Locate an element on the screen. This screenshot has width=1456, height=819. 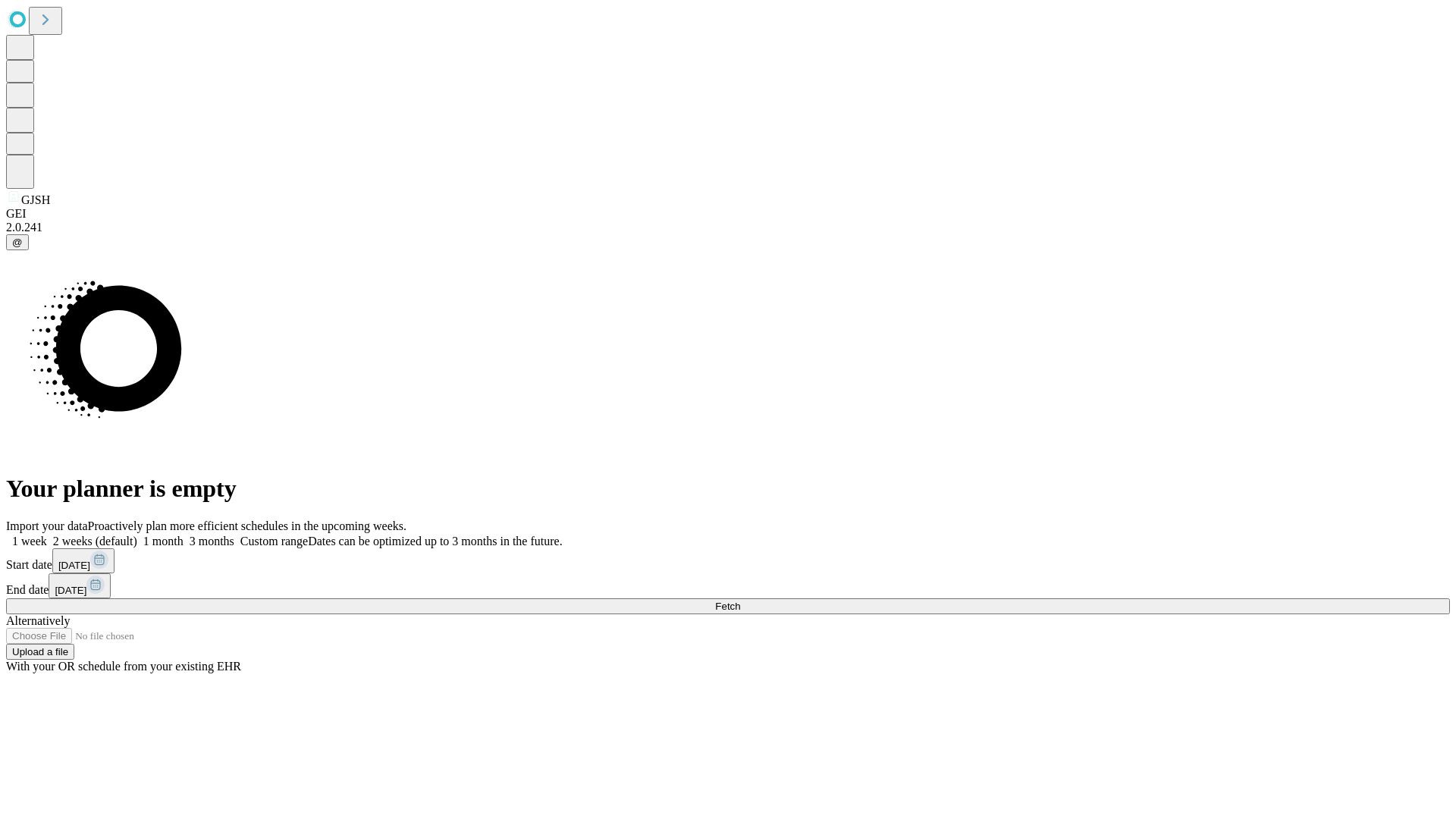
div: GEI is located at coordinates (728, 214).